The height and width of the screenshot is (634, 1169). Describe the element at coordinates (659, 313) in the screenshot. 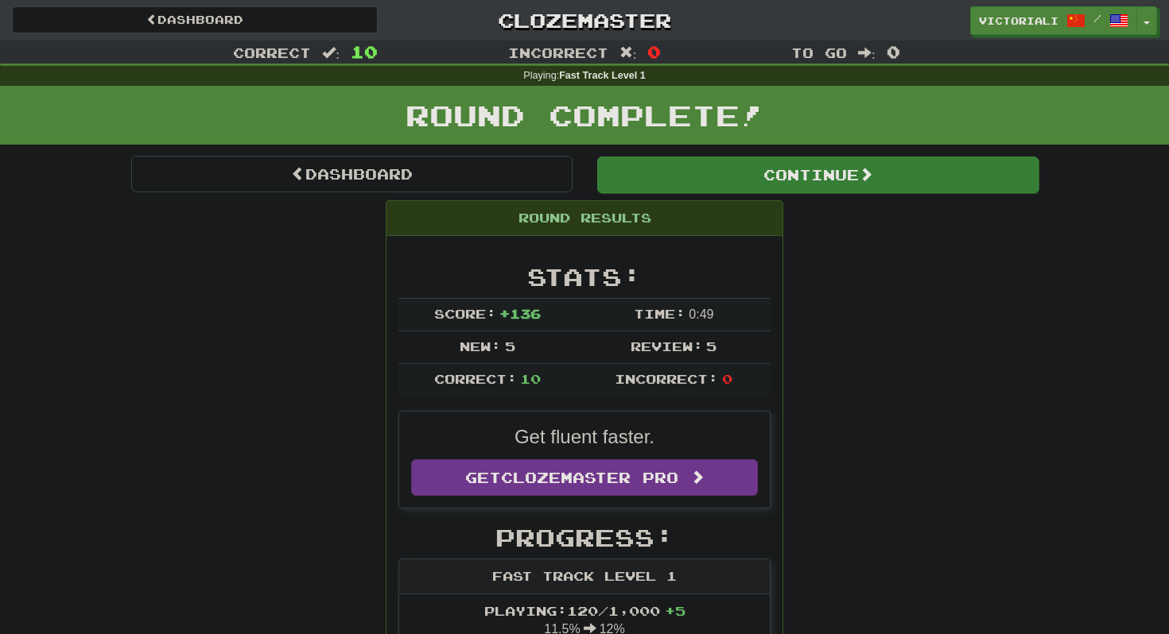

I see `span: Time:` at that location.